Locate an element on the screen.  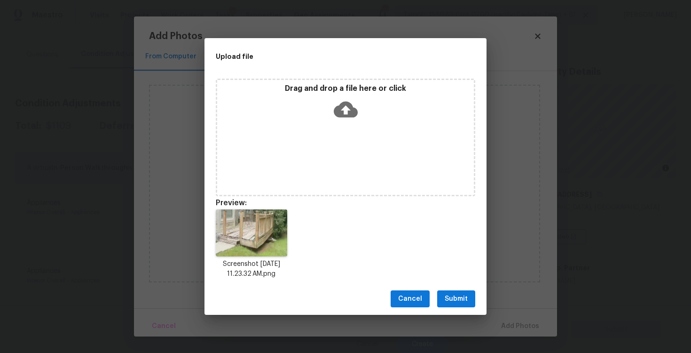
button: Cancel is located at coordinates (410, 299).